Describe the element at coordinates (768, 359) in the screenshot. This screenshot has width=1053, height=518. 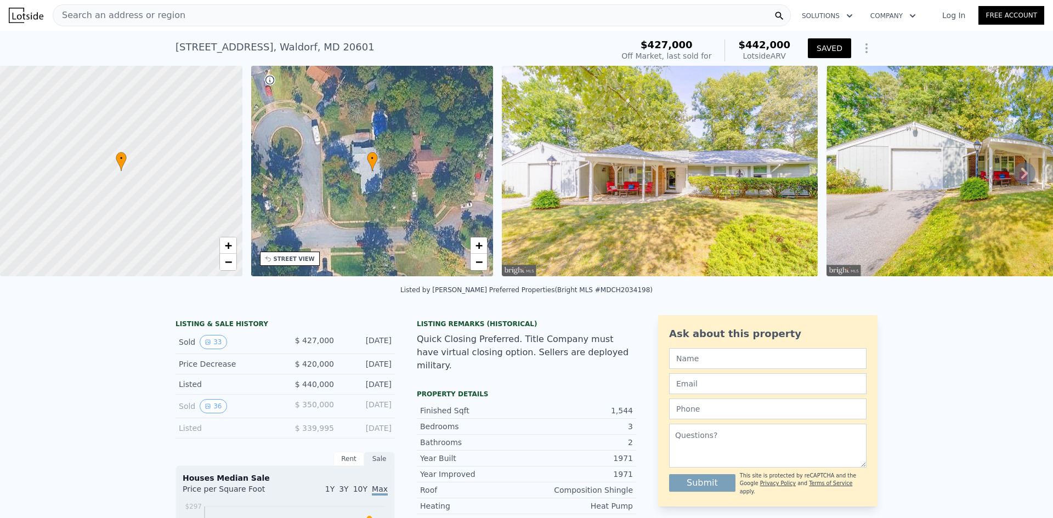
I see `input: Name` at that location.